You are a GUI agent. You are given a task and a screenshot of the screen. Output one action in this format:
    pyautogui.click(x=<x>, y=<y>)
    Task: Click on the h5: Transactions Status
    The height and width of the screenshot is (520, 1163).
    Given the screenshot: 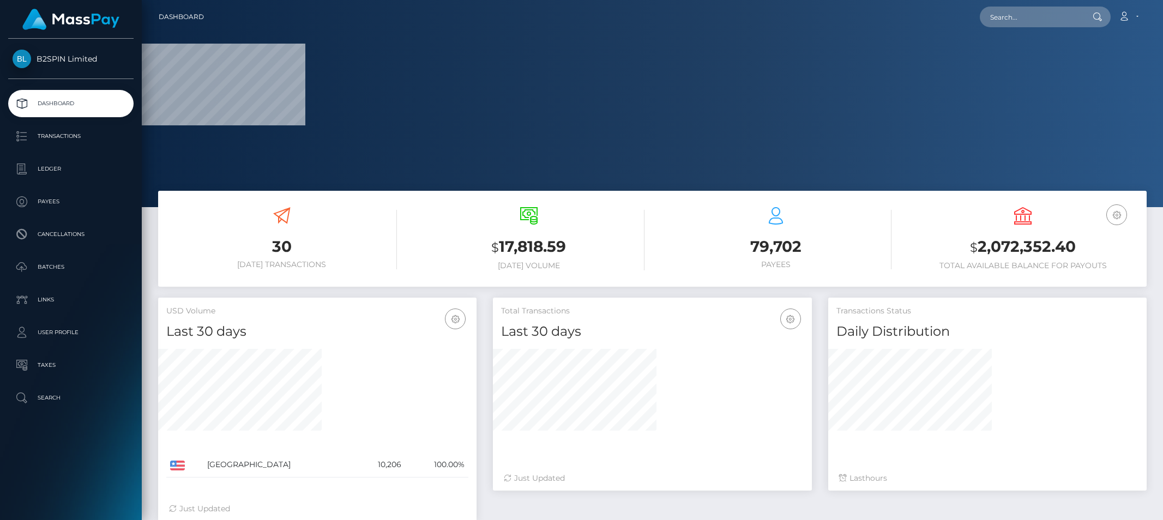 What is the action you would take?
    pyautogui.click(x=988, y=311)
    